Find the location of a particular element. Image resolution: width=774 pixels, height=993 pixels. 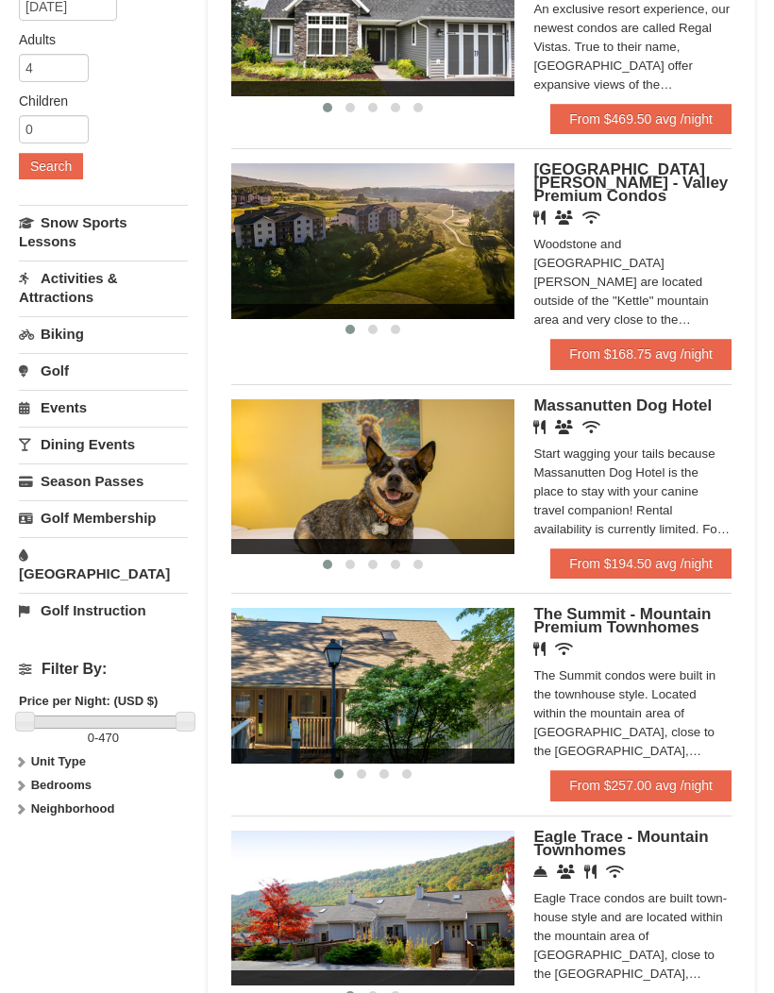

a: Season Passes is located at coordinates (103, 480).